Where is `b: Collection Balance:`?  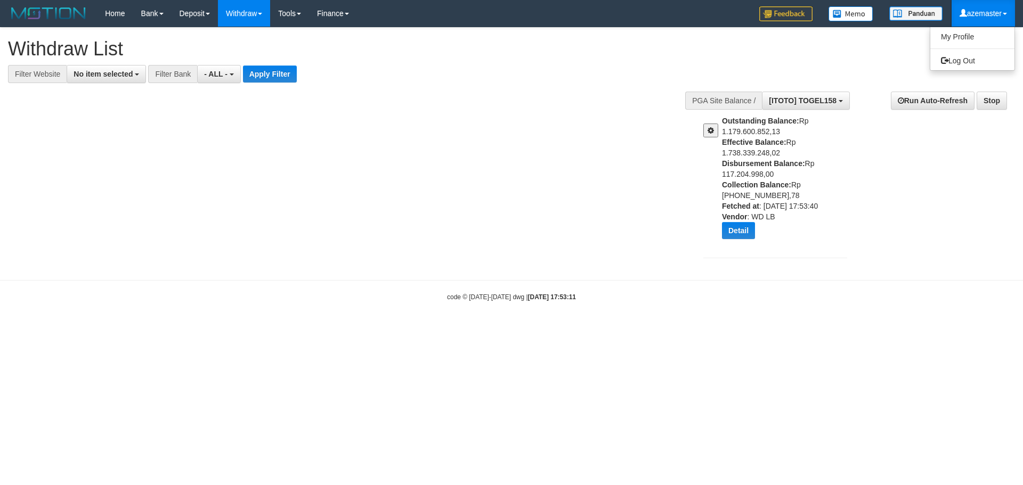
b: Collection Balance: is located at coordinates (757, 185).